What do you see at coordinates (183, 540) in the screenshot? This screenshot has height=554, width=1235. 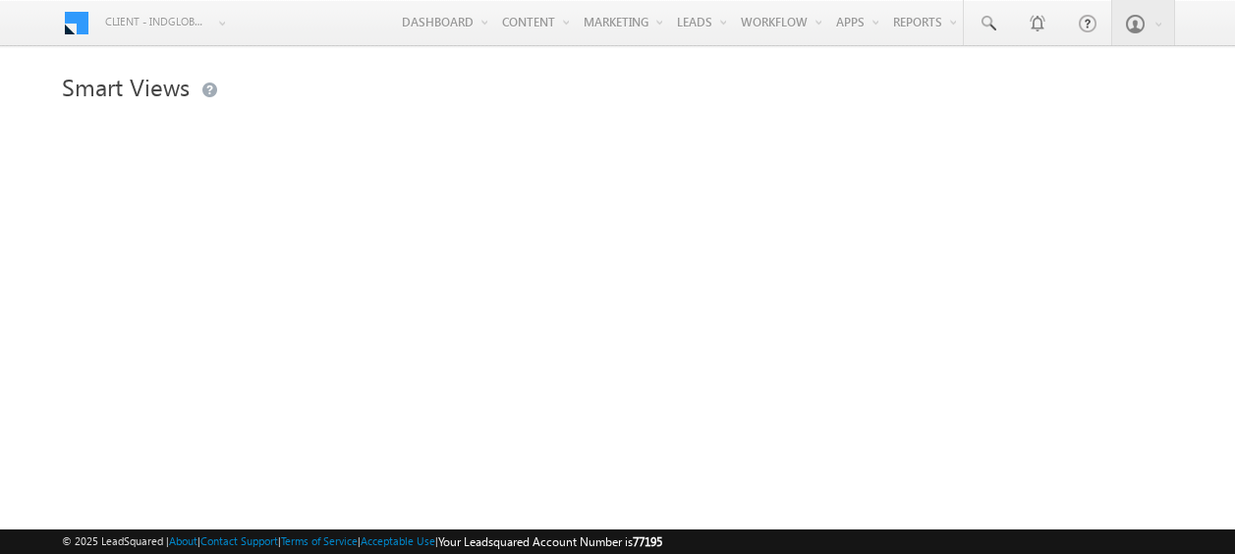 I see `a: About` at bounding box center [183, 540].